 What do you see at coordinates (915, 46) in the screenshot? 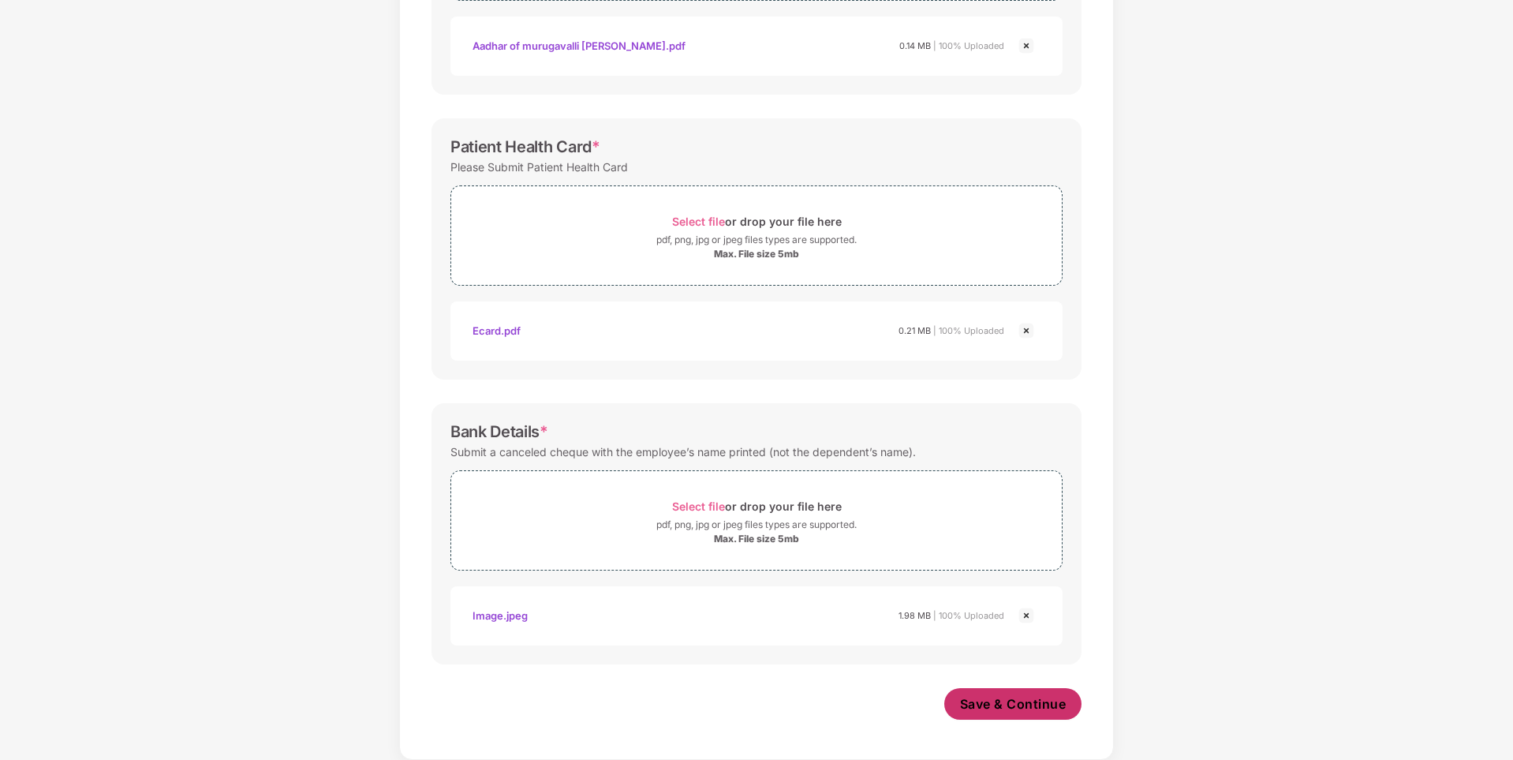
I see `span: 0.14 MB` at bounding box center [915, 46].